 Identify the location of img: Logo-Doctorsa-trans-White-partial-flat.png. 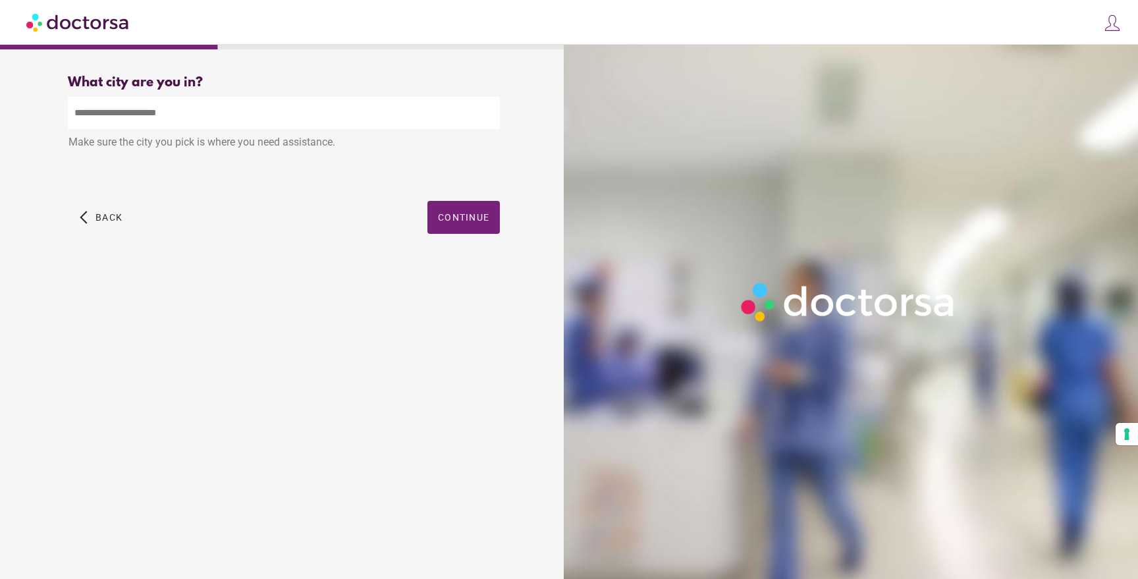
(849, 302).